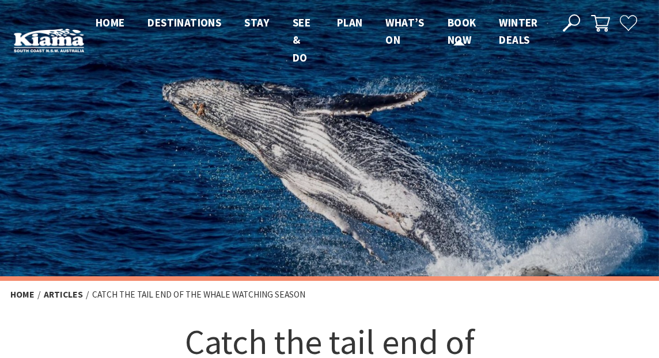 The height and width of the screenshot is (358, 659). What do you see at coordinates (22, 295) in the screenshot?
I see `a: Home` at bounding box center [22, 295].